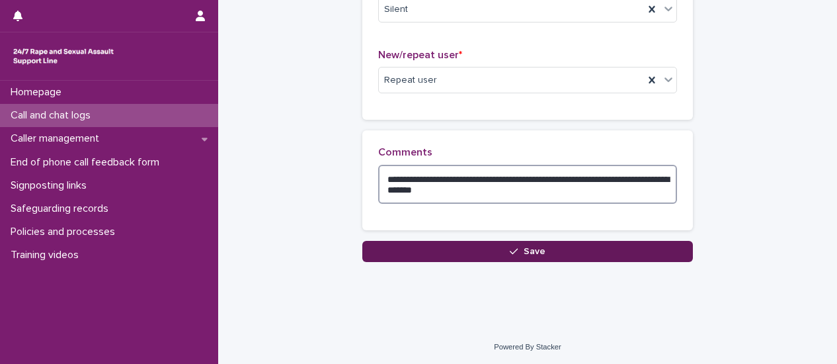  Describe the element at coordinates (53, 115) in the screenshot. I see `p: Call and chat logs` at that location.